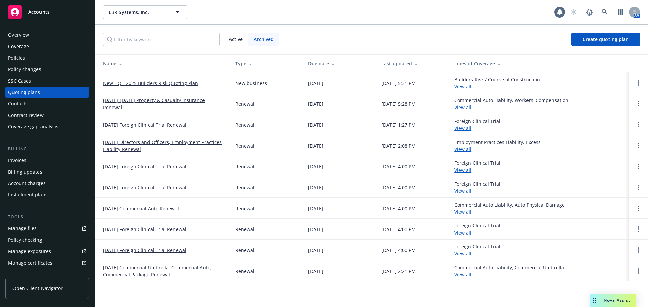  Describe the element at coordinates (605, 39) in the screenshot. I see `span: Create quoting plan` at that location.